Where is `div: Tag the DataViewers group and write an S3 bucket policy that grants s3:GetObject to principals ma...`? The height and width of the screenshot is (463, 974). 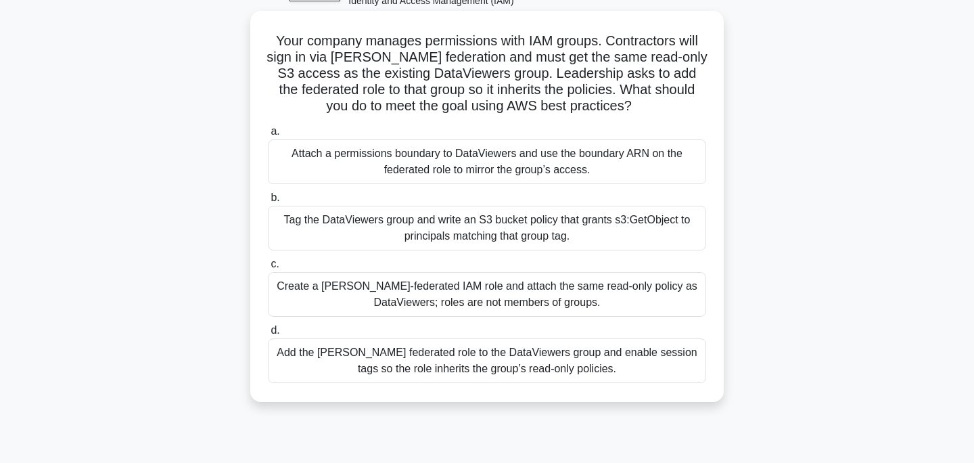
div: Tag the DataViewers group and write an S3 bucket policy that grants s3:GetObject to principals ma... is located at coordinates (487, 228).